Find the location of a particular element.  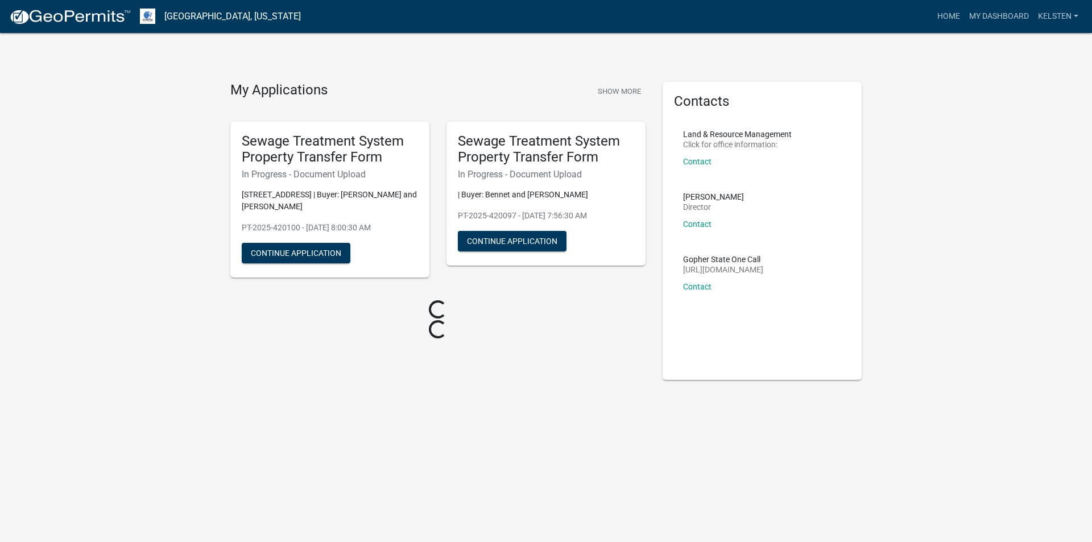

p: Gopher State One Call is located at coordinates (723, 259).